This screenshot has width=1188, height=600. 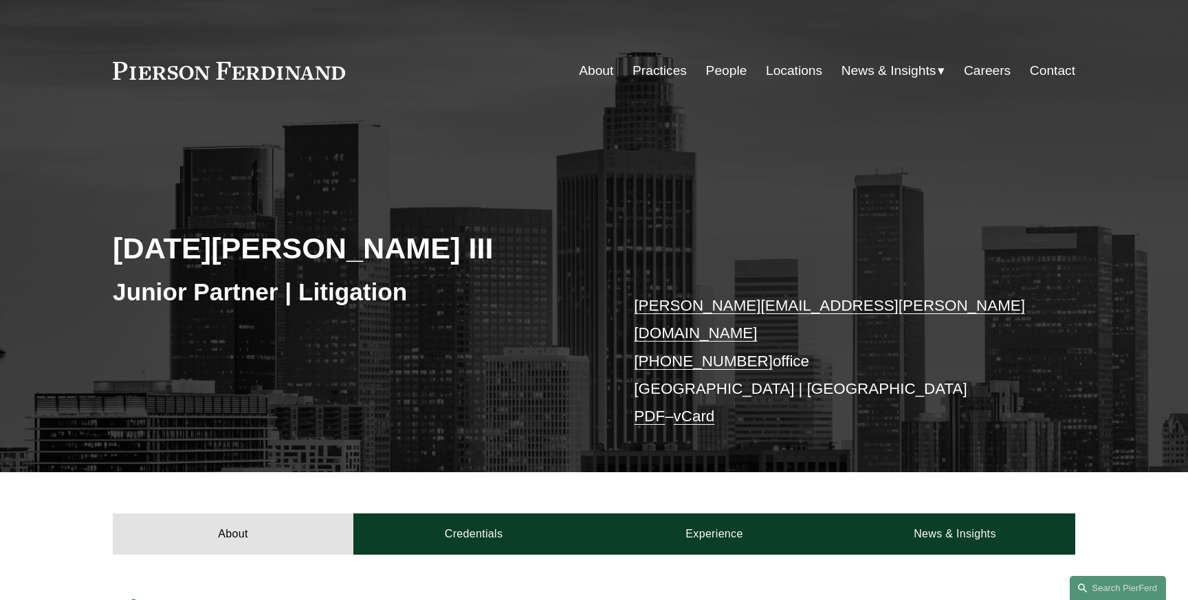 What do you see at coordinates (694, 416) in the screenshot?
I see `a: vCard` at bounding box center [694, 416].